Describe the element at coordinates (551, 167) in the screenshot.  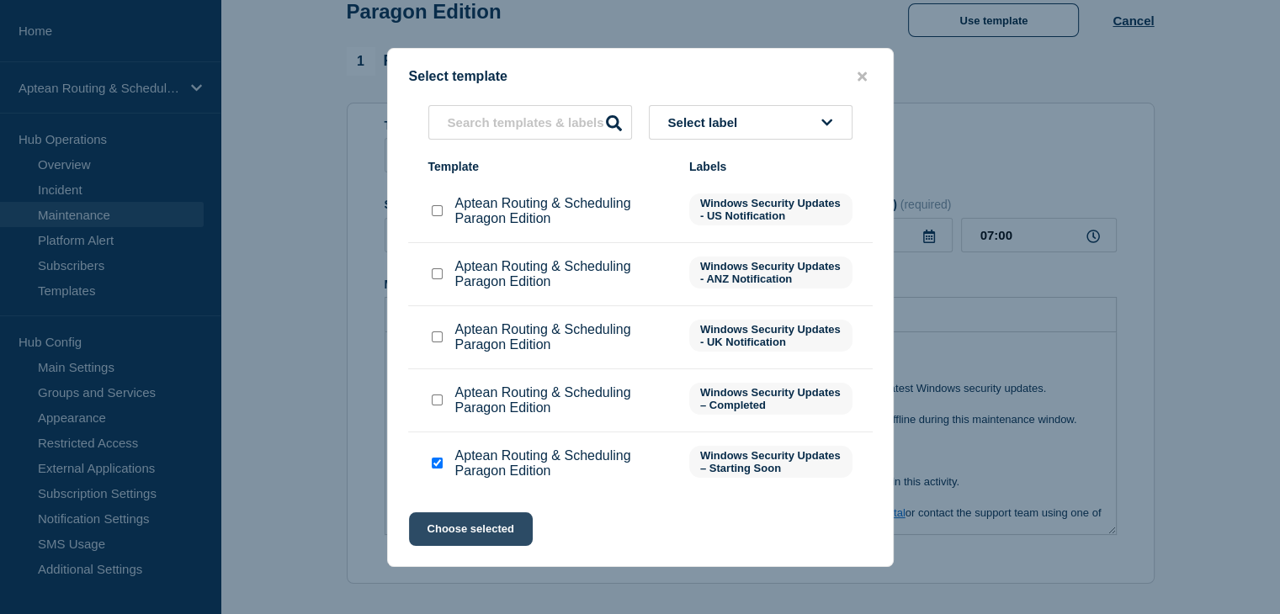
I see `div: Template` at that location.